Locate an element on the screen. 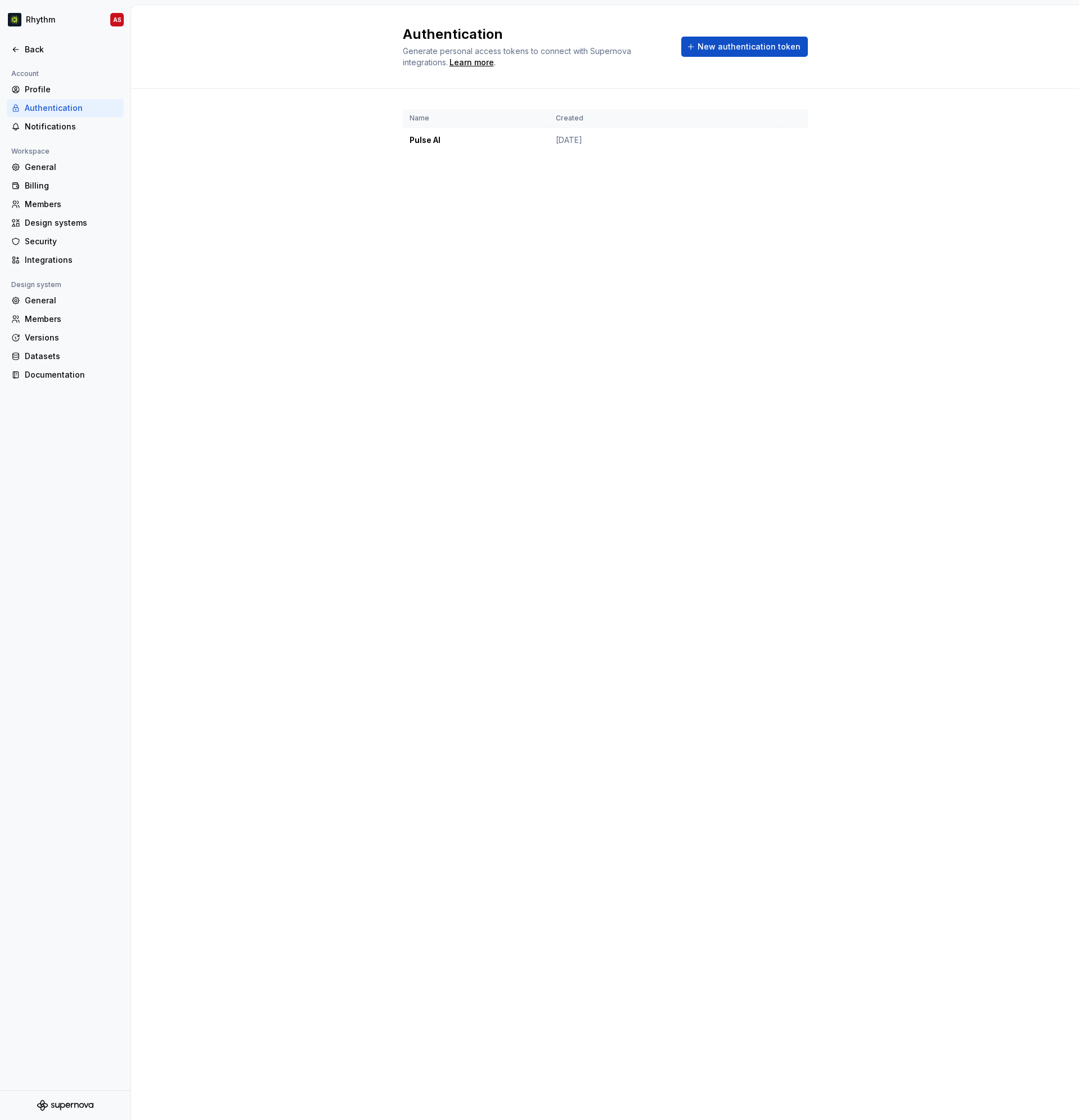 Image resolution: width=1079 pixels, height=1120 pixels. a: Learn more is located at coordinates (472, 63).